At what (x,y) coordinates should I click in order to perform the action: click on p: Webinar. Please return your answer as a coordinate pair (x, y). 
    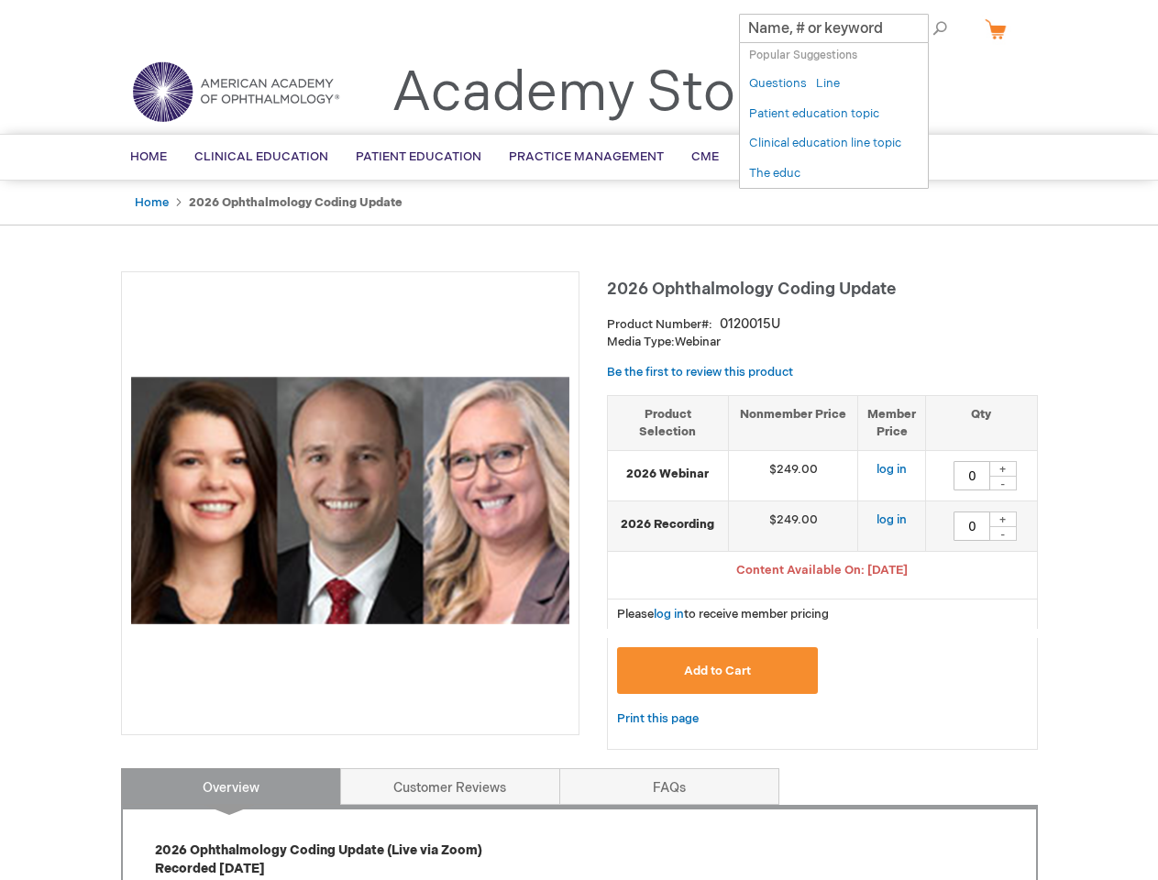
    Looking at the image, I should click on (823, 342).